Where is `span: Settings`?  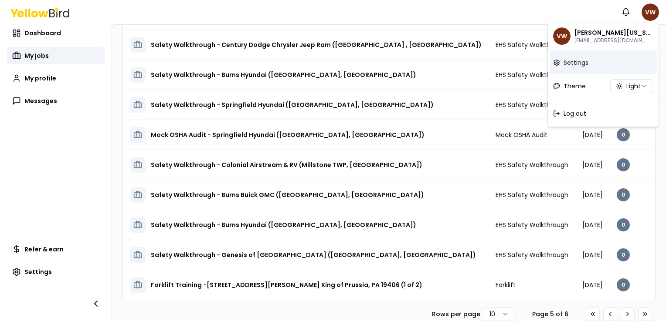
span: Settings is located at coordinates (575, 63).